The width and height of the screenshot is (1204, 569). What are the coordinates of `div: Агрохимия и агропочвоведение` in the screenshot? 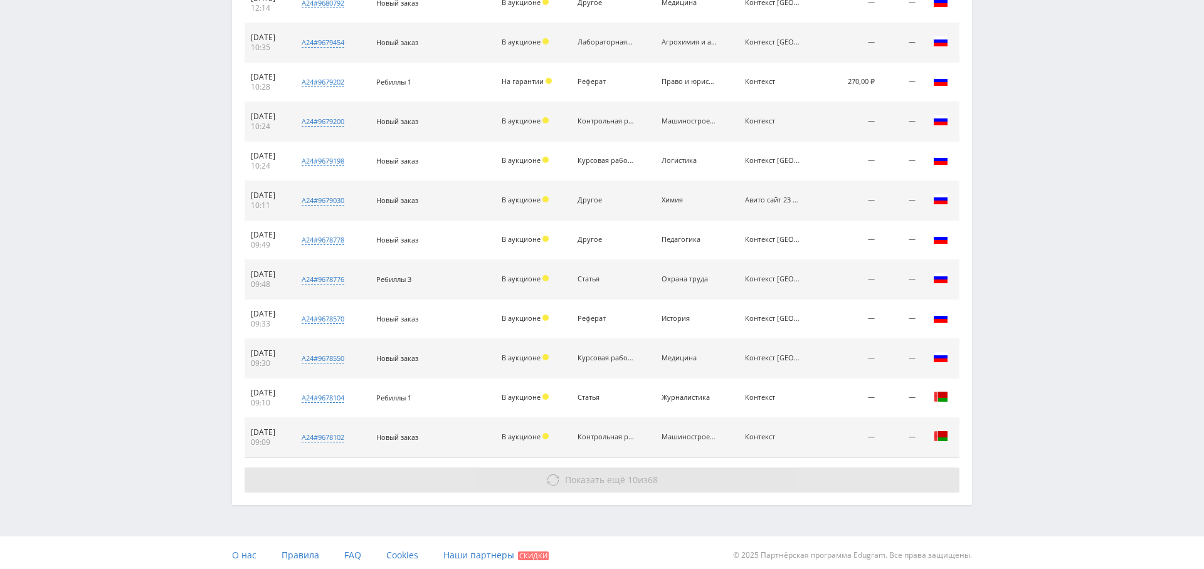 It's located at (690, 42).